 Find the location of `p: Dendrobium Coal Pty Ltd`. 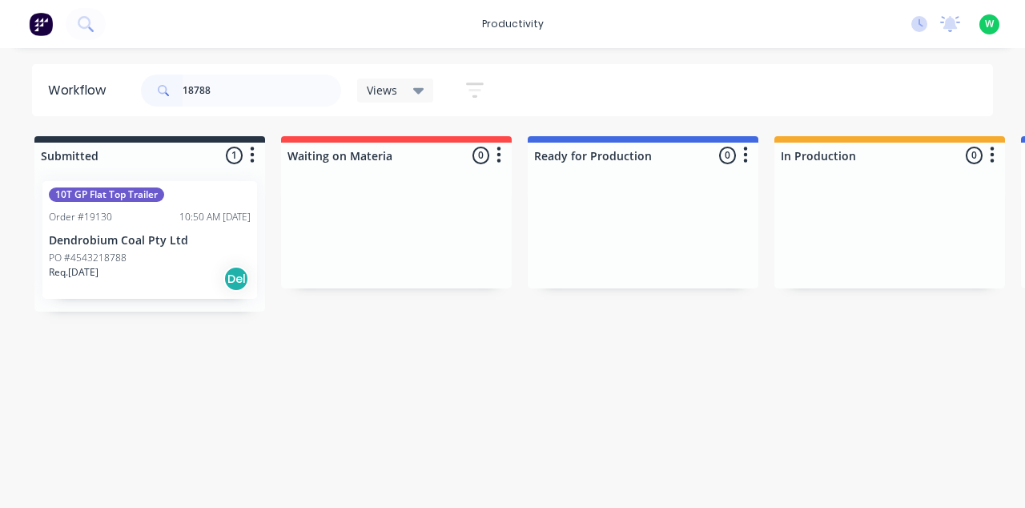

p: Dendrobium Coal Pty Ltd is located at coordinates (150, 240).